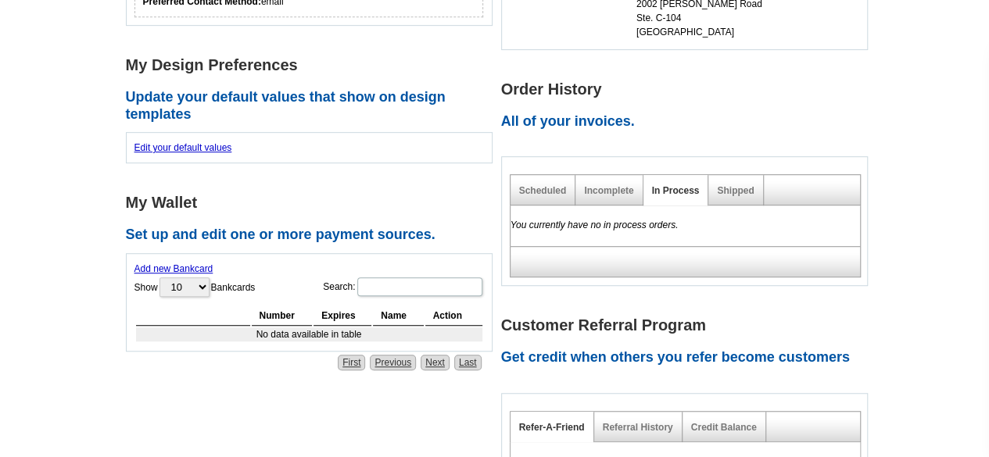 This screenshot has width=989, height=457. I want to click on h1: Customer Referral Program, so click(689, 325).